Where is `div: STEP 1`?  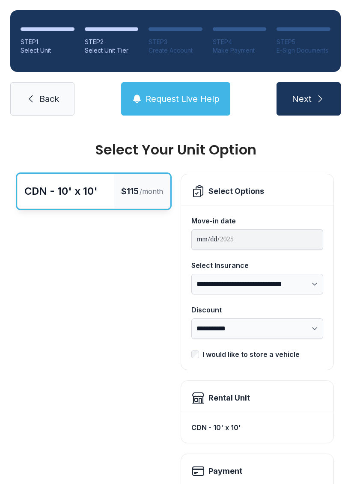
div: STEP 1 is located at coordinates (48, 42).